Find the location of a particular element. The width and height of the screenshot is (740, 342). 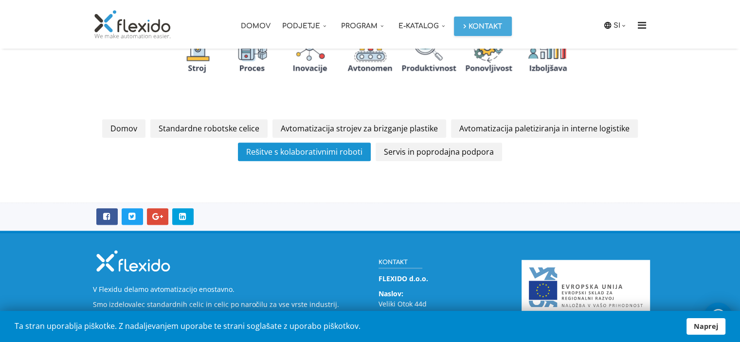

img: whatsapp_icon_white.svg is located at coordinates (718, 317).